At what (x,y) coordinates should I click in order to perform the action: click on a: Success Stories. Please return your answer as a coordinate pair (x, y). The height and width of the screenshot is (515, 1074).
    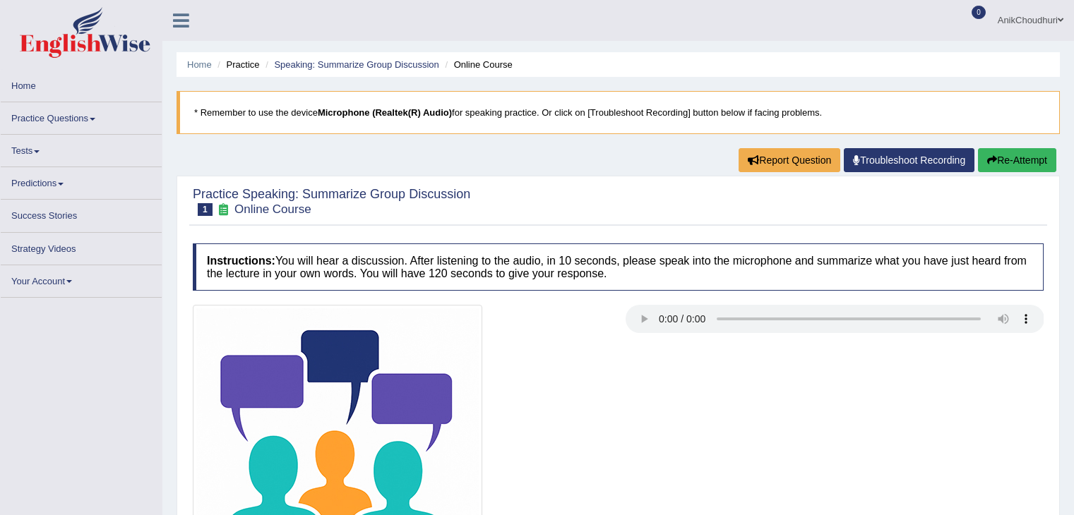
    Looking at the image, I should click on (81, 213).